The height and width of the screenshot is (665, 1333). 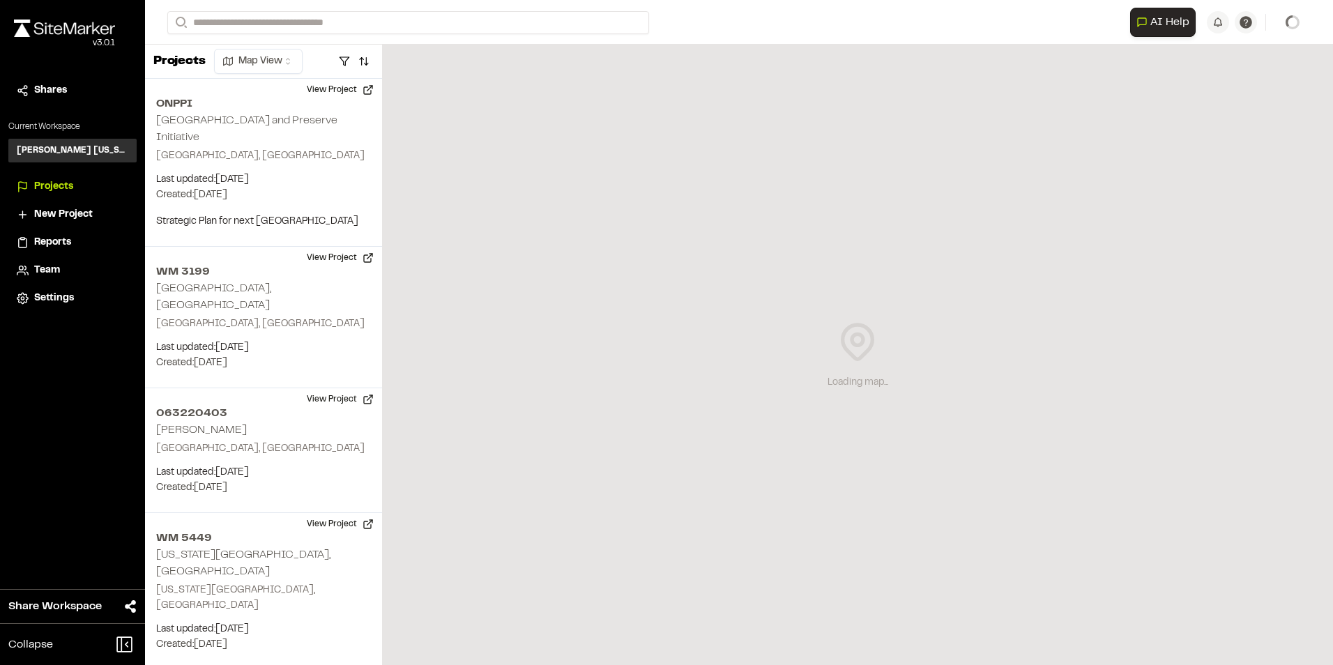 I want to click on a: Settings, so click(x=73, y=298).